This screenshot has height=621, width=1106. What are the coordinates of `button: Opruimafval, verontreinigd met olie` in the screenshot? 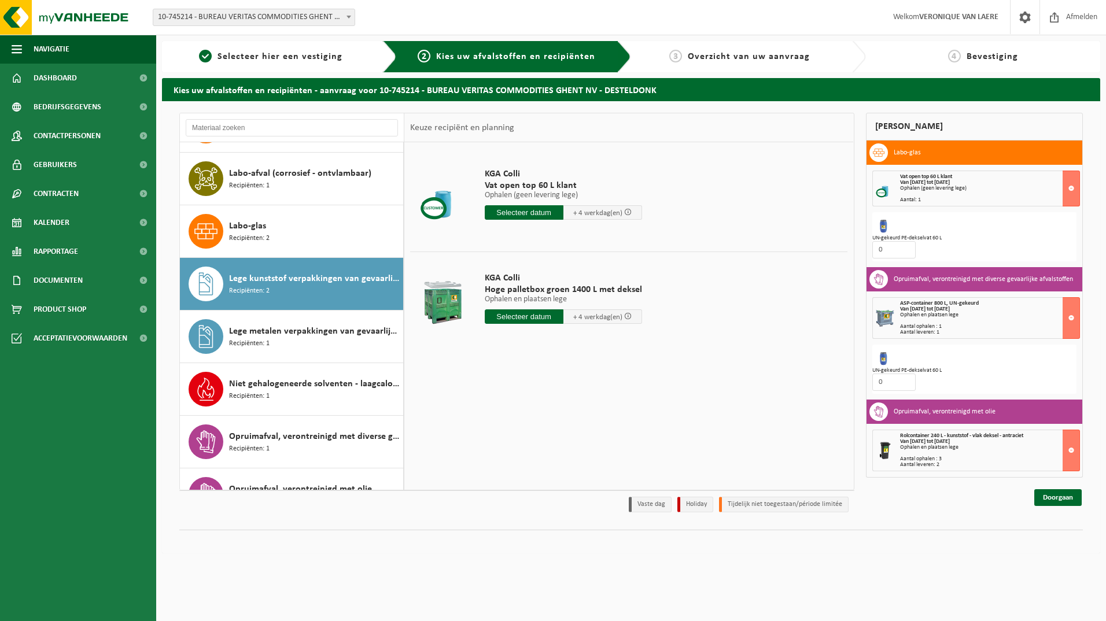 It's located at (292, 495).